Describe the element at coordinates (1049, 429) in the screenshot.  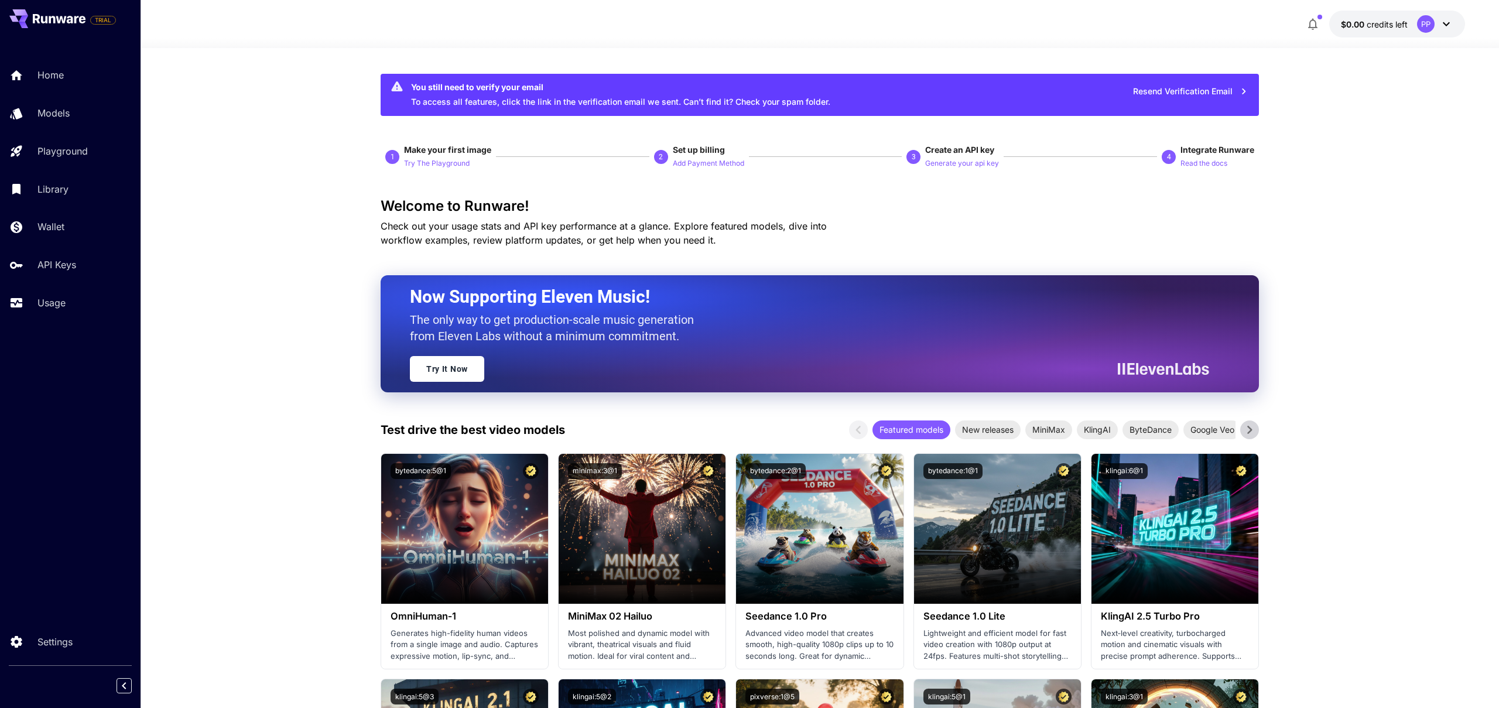
I see `span: MiniMax` at that location.